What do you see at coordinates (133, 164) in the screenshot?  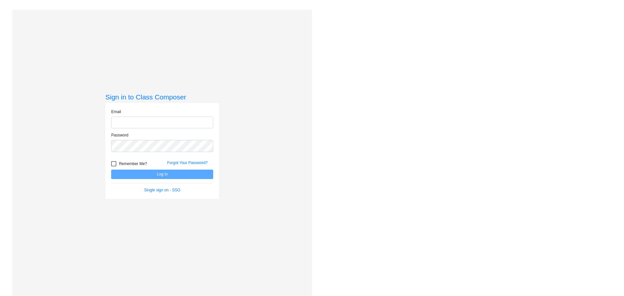 I see `span: Remember Me?` at bounding box center [133, 164].